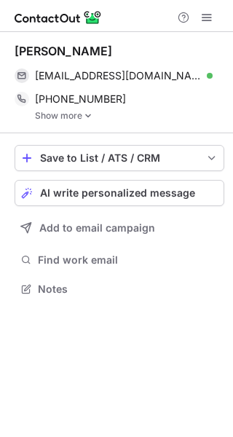  I want to click on button: save-profile-one-click, so click(119, 158).